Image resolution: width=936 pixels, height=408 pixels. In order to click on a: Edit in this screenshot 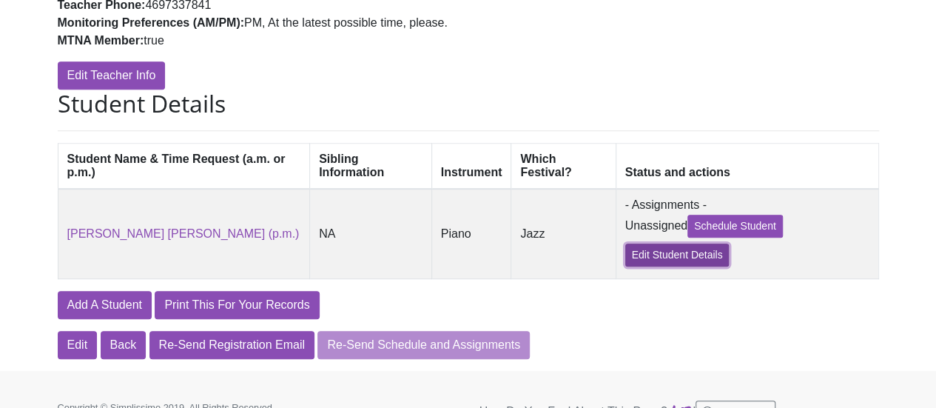, I will do `click(78, 345)`.